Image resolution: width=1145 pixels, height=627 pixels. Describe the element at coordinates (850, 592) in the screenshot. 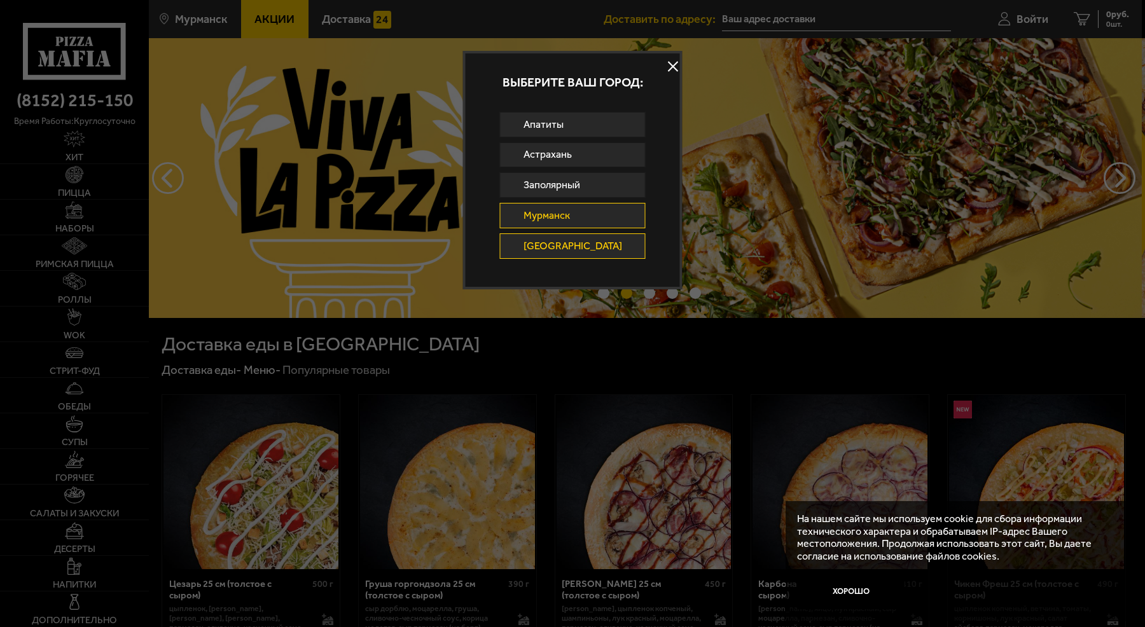

I see `button: Хорошо` at that location.